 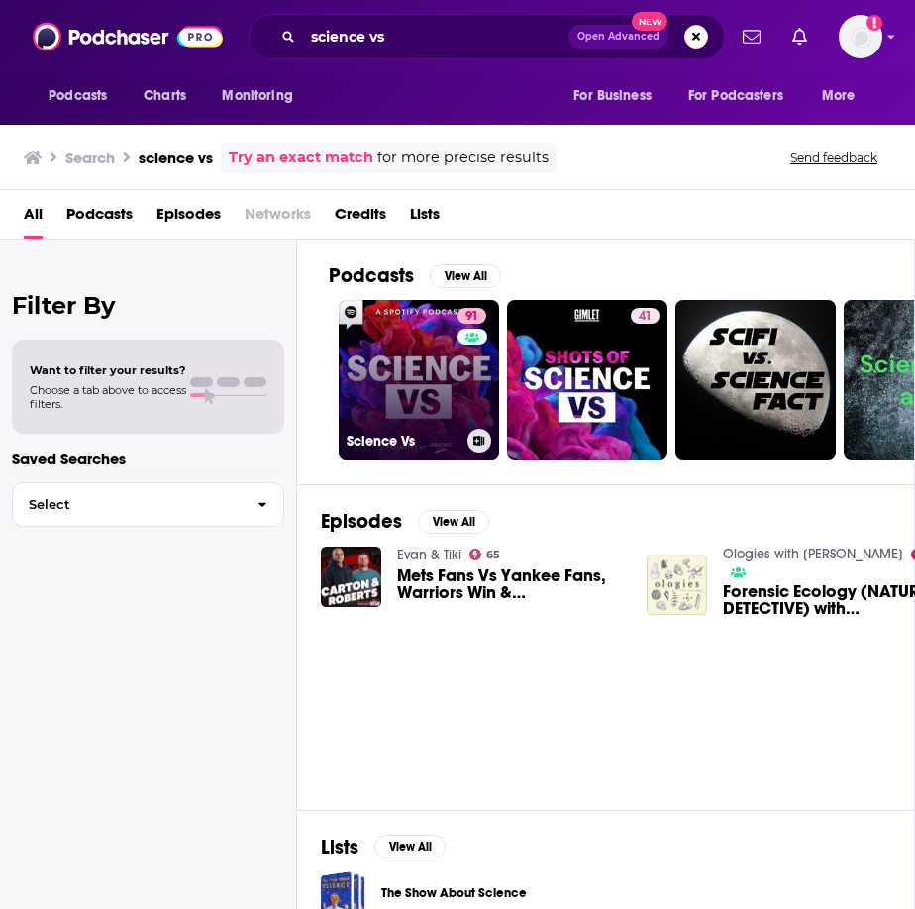 I want to click on img: Forensic Ecology (NATURE DETECTIVE) with Tiara Moore, so click(x=676, y=584).